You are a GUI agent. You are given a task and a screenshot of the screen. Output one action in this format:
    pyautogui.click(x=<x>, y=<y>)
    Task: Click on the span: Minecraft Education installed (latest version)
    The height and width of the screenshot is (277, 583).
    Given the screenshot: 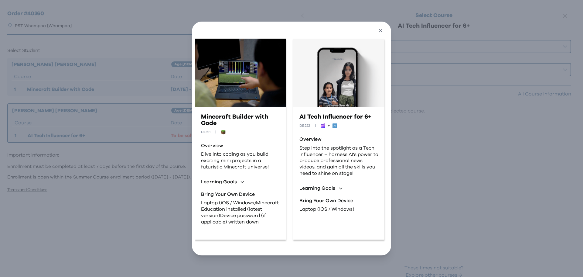 What is the action you would take?
    pyautogui.click(x=240, y=209)
    